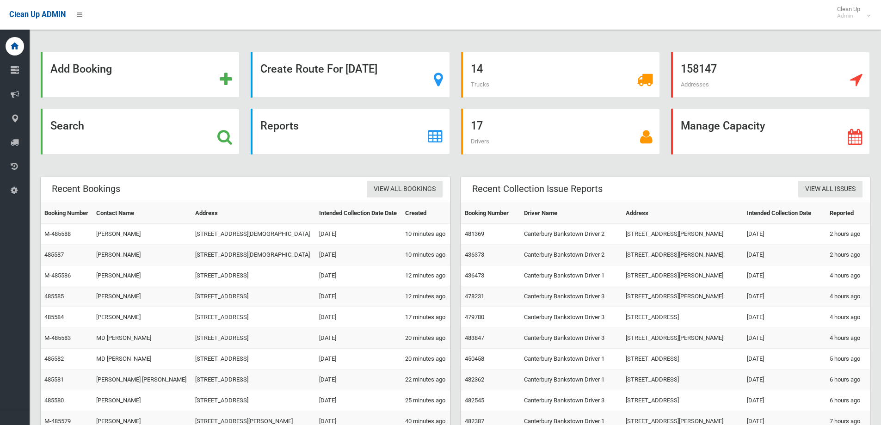 The height and width of the screenshot is (425, 881). I want to click on a: M-485583, so click(57, 338).